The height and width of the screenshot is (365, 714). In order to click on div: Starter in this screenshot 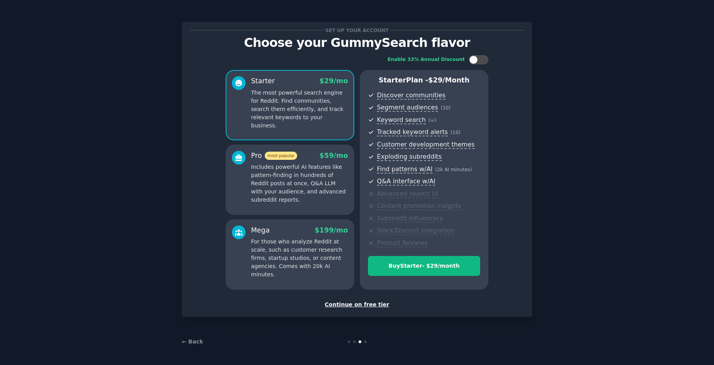, I will do `click(263, 81)`.